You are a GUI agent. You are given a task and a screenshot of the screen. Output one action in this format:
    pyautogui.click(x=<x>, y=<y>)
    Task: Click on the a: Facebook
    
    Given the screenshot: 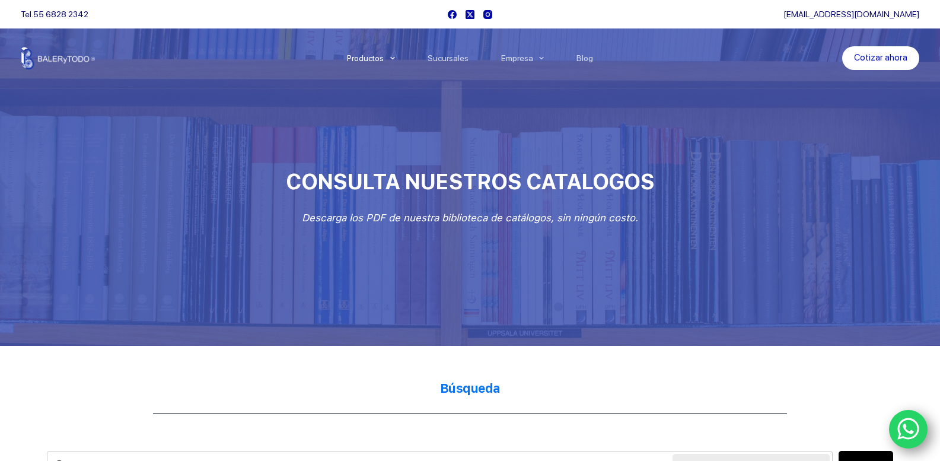 What is the action you would take?
    pyautogui.click(x=452, y=14)
    